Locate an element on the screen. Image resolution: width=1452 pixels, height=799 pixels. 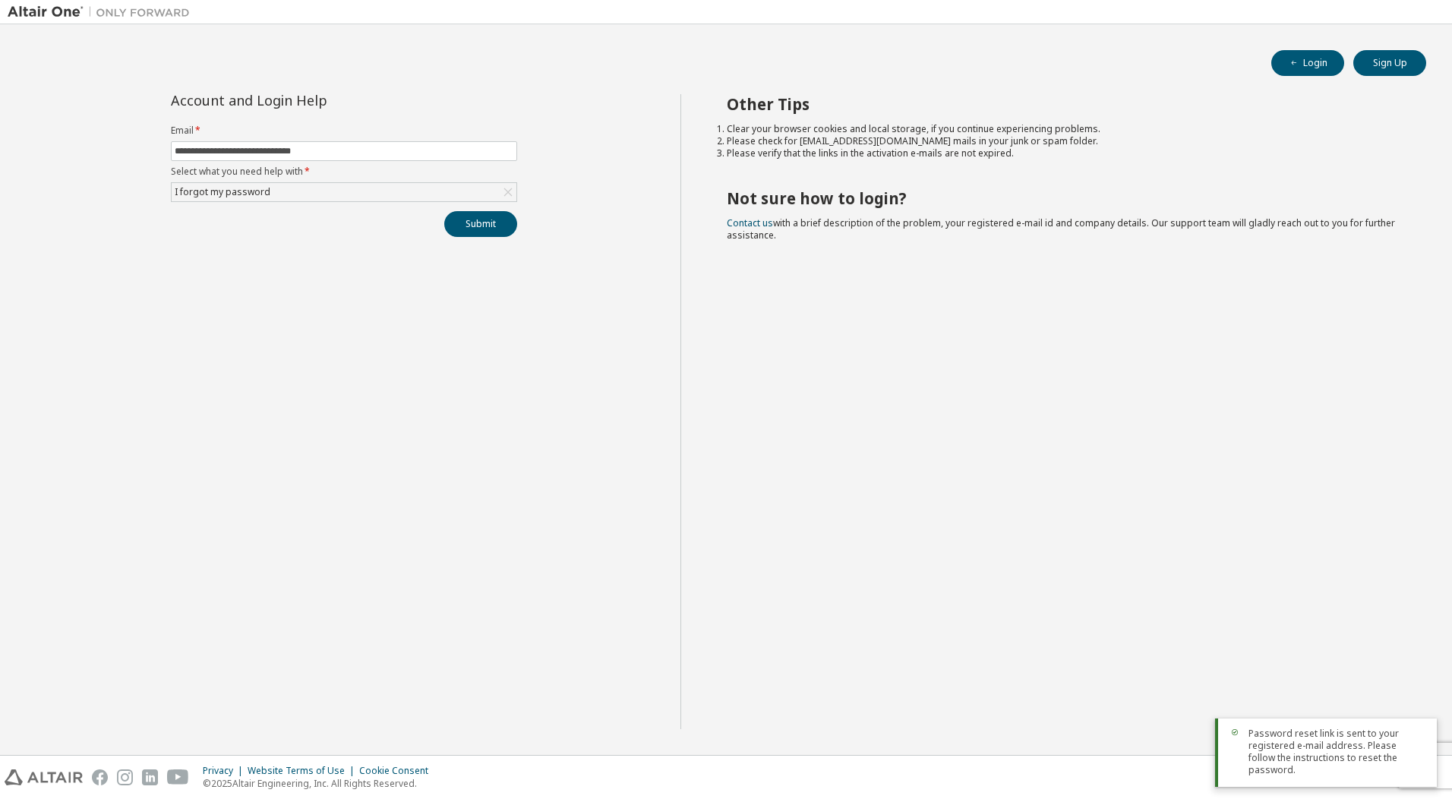
span: with a brief description of the problem, your registered e-mail id and company details. Our suppo... is located at coordinates (1061, 229).